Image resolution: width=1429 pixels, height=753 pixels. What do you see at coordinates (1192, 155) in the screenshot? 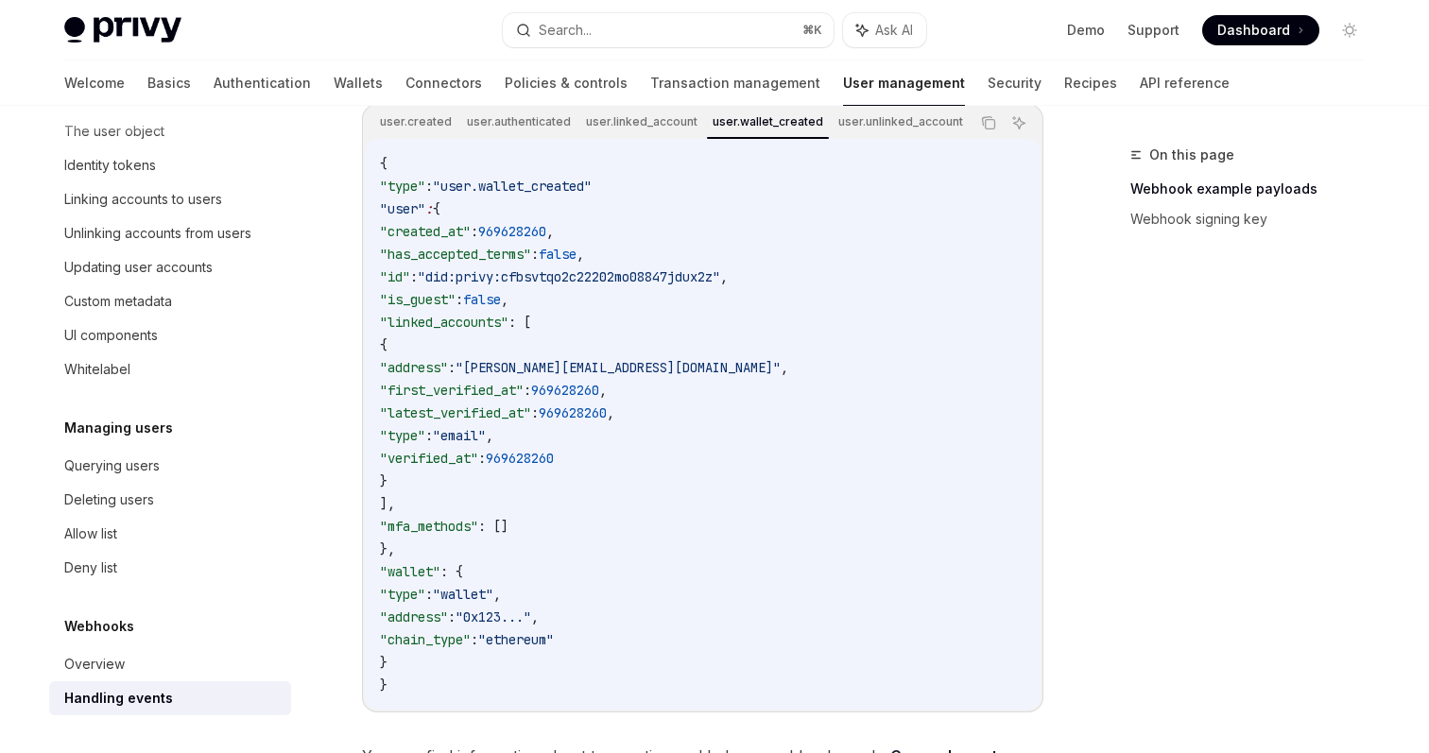
I see `span: On this page` at bounding box center [1192, 155].